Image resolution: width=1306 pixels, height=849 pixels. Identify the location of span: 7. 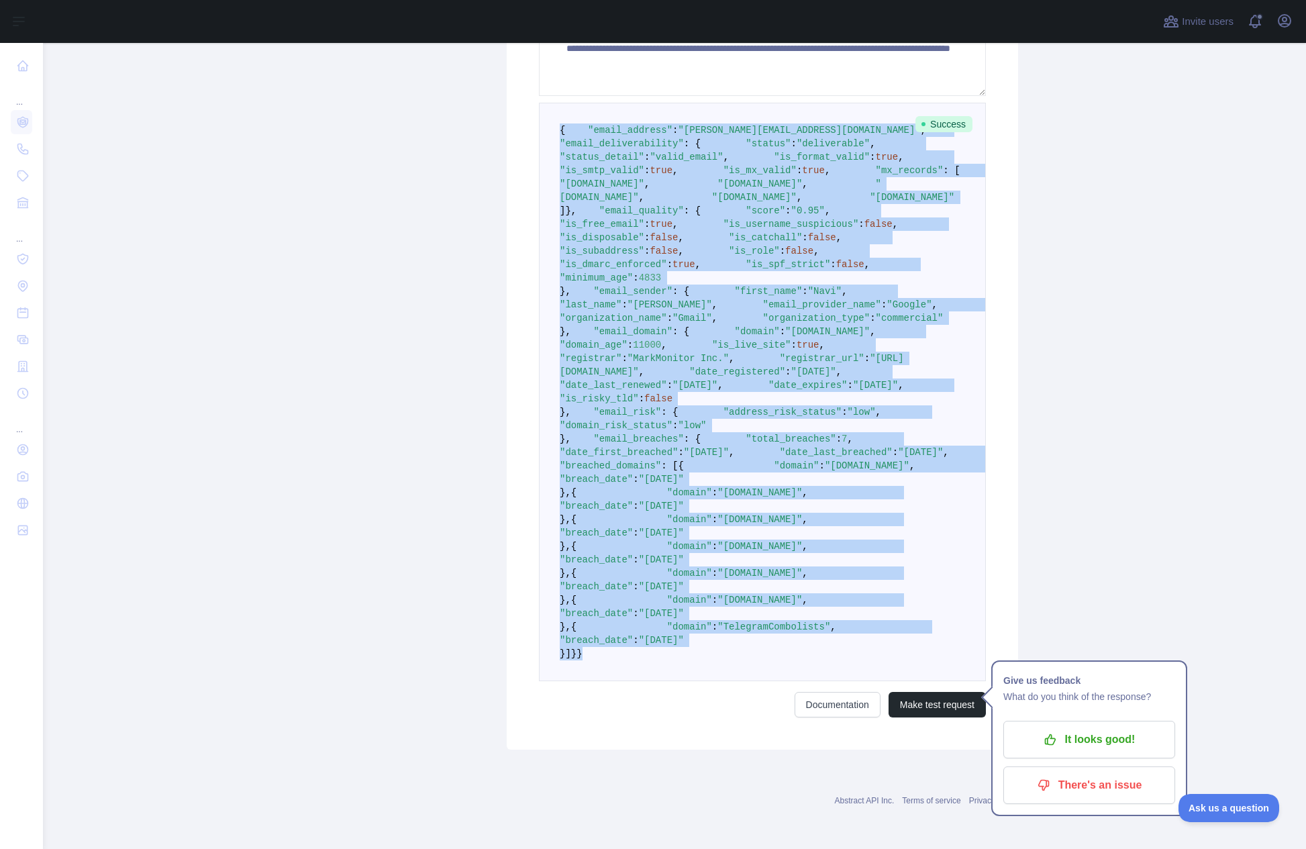
(844, 439).